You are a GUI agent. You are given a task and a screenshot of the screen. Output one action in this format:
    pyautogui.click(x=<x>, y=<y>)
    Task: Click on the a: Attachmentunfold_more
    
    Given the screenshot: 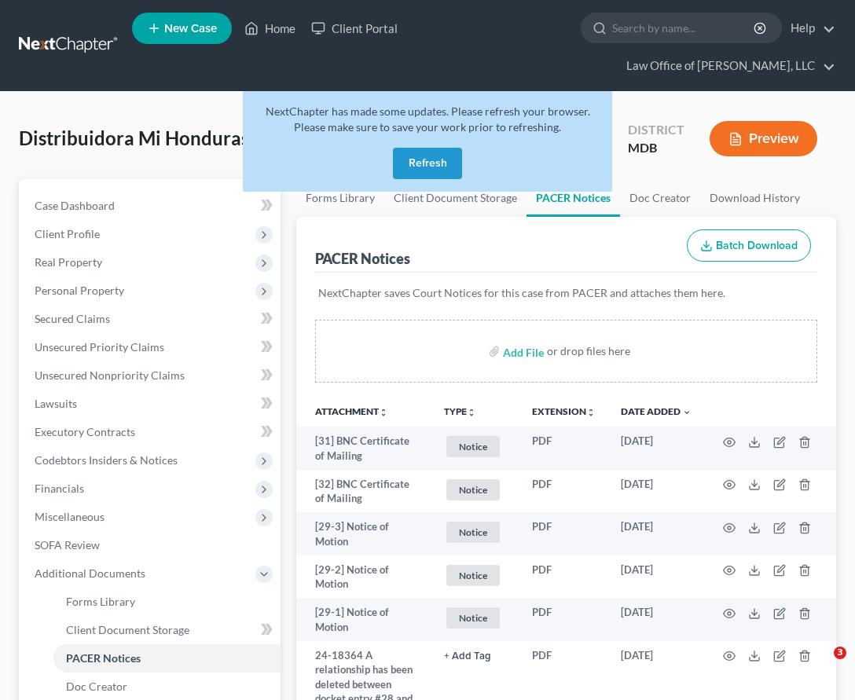 What is the action you would take?
    pyautogui.click(x=351, y=411)
    